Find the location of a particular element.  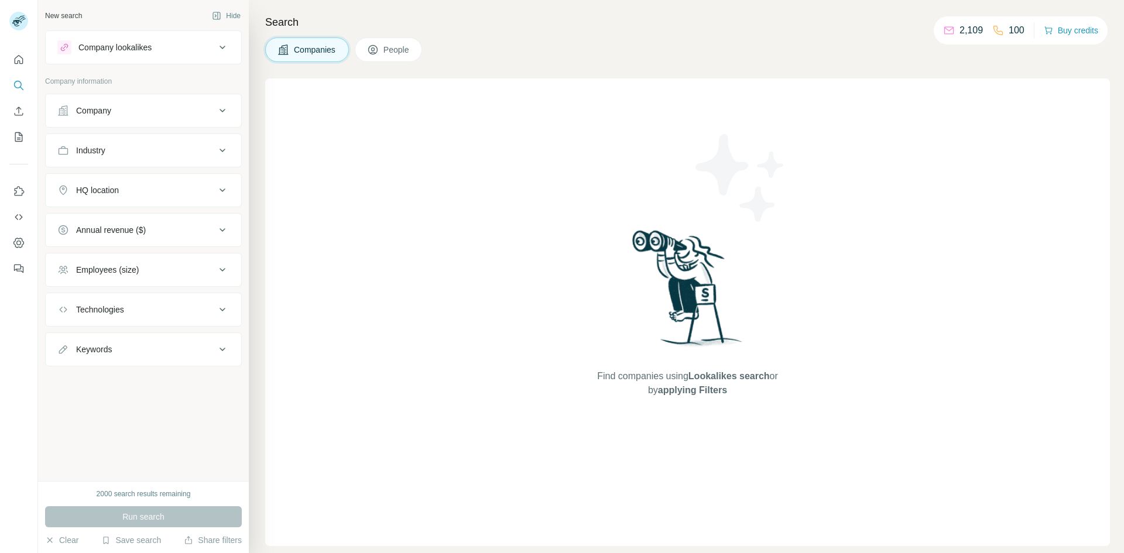

button: Search is located at coordinates (19, 85).